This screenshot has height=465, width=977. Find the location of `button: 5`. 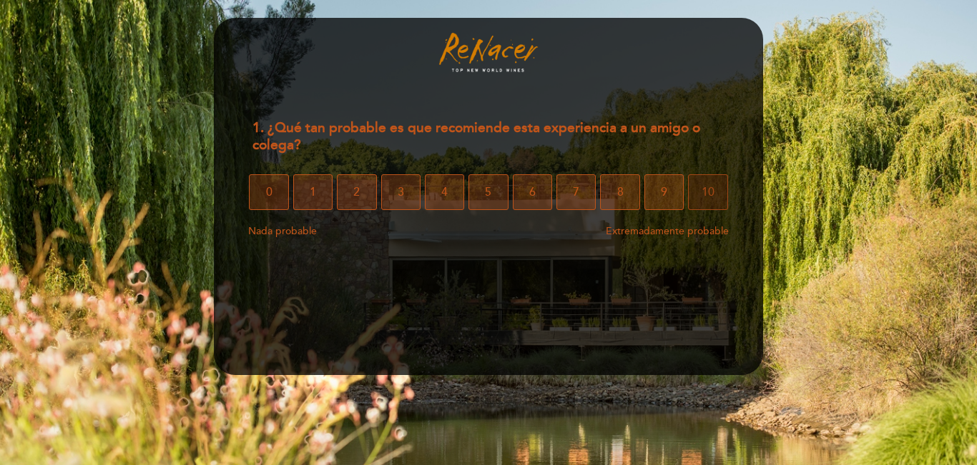

button: 5 is located at coordinates (488, 192).